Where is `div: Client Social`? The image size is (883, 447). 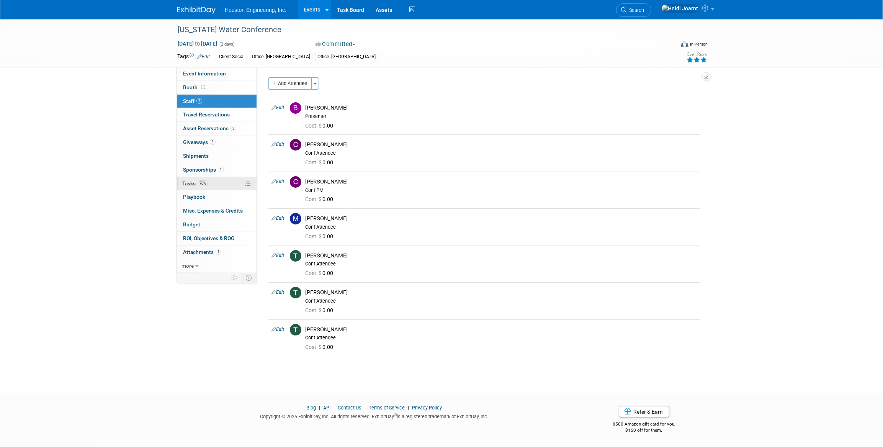 div: Client Social is located at coordinates (232, 57).